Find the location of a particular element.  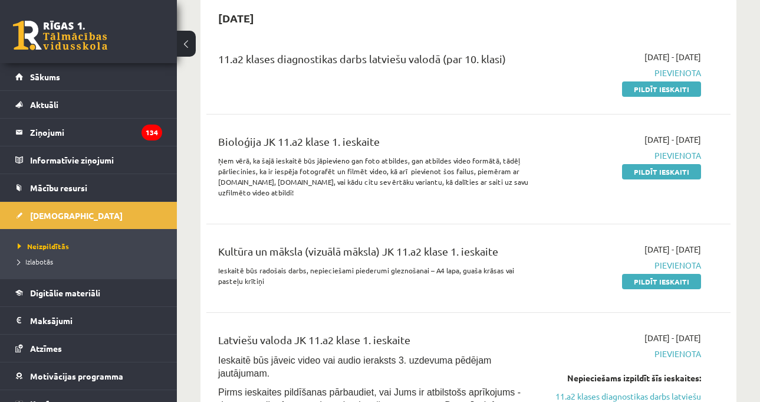

i: 134 is located at coordinates (152, 132).